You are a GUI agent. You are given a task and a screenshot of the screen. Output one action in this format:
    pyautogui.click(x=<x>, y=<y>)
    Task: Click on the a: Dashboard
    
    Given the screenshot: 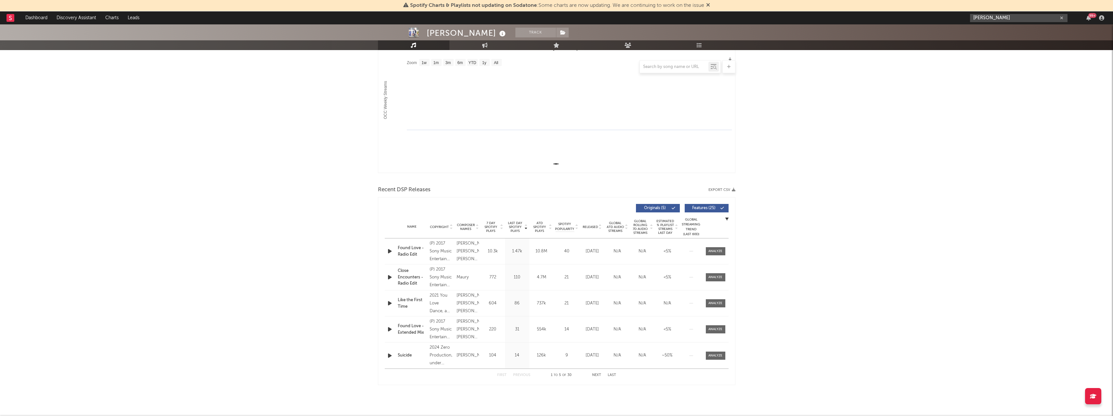 What is the action you would take?
    pyautogui.click(x=36, y=18)
    